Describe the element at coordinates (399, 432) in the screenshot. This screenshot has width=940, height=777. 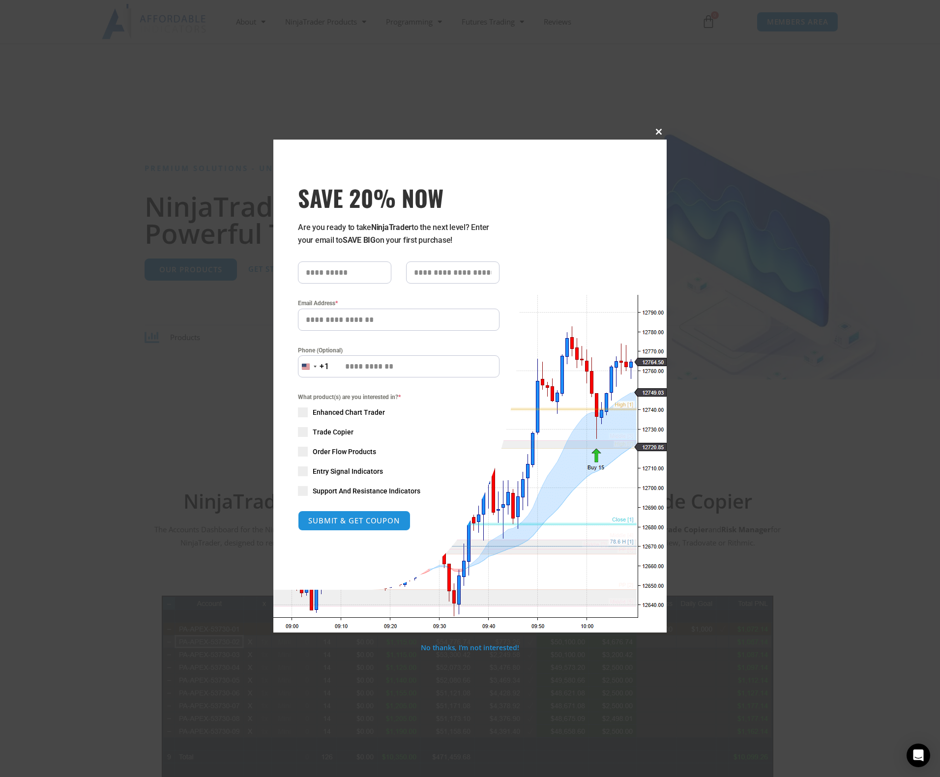
I see `label: Trade Copier` at that location.